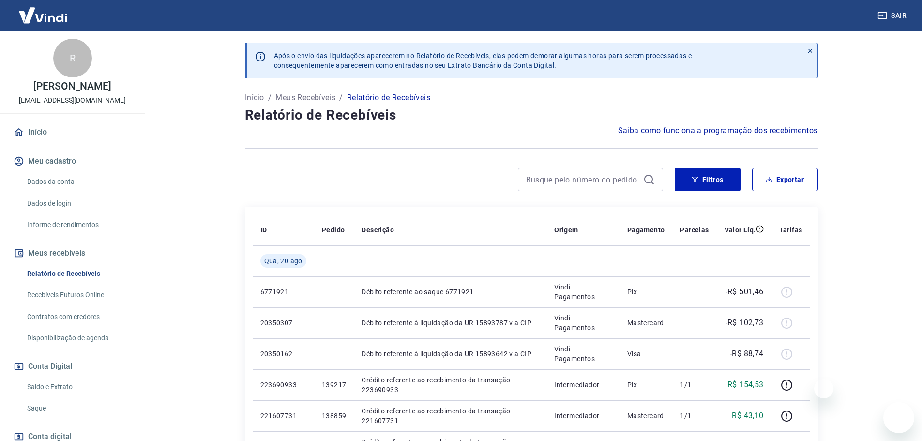 The image size is (922, 441). Describe the element at coordinates (283, 292) in the screenshot. I see `p: 6771921` at that location.